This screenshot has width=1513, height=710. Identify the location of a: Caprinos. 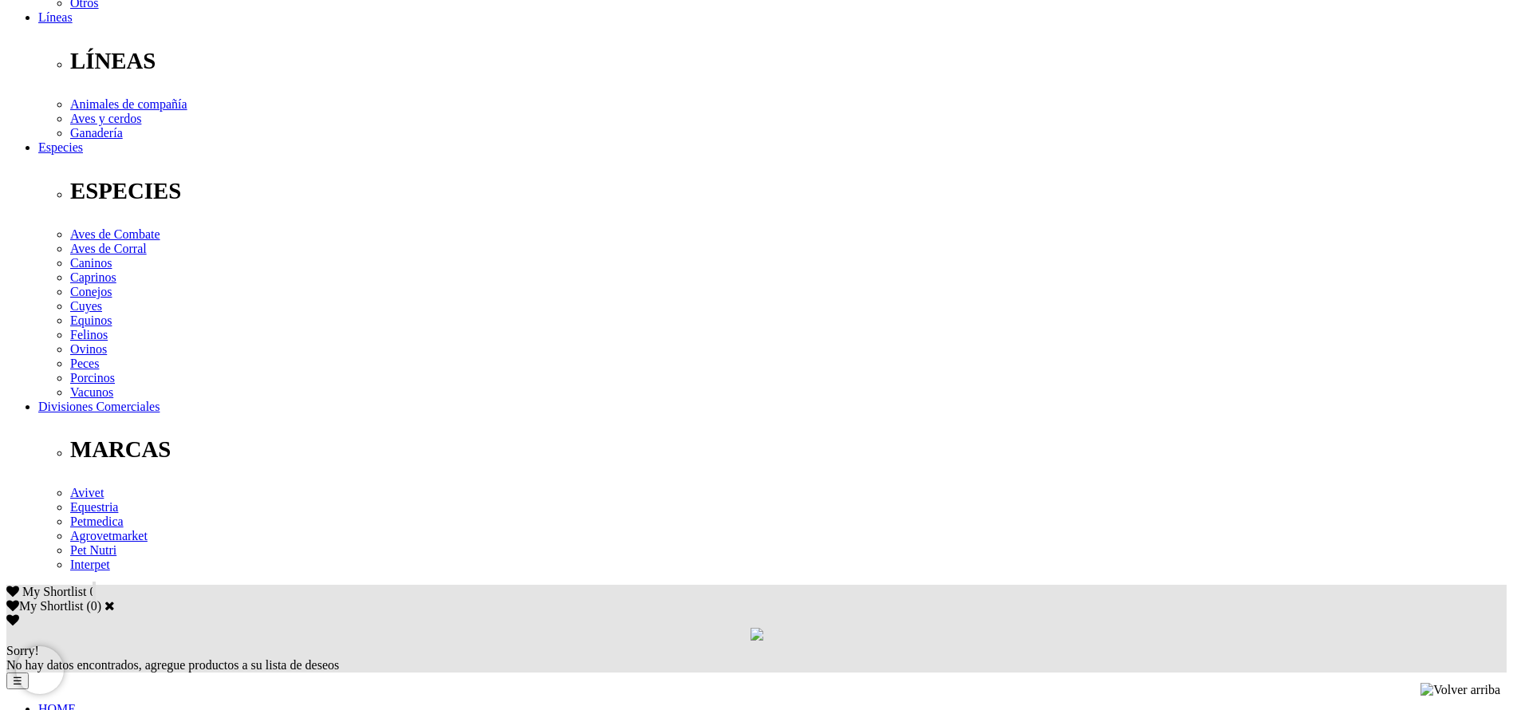
(93, 277).